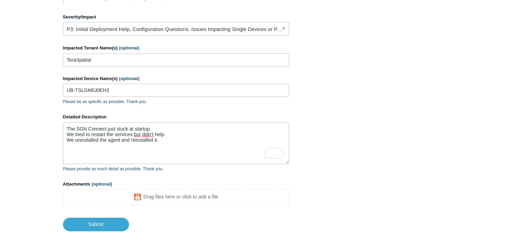 The height and width of the screenshot is (242, 529). What do you see at coordinates (176, 79) in the screenshot?
I see `label: Impacted Device Name(s)` at bounding box center [176, 79].